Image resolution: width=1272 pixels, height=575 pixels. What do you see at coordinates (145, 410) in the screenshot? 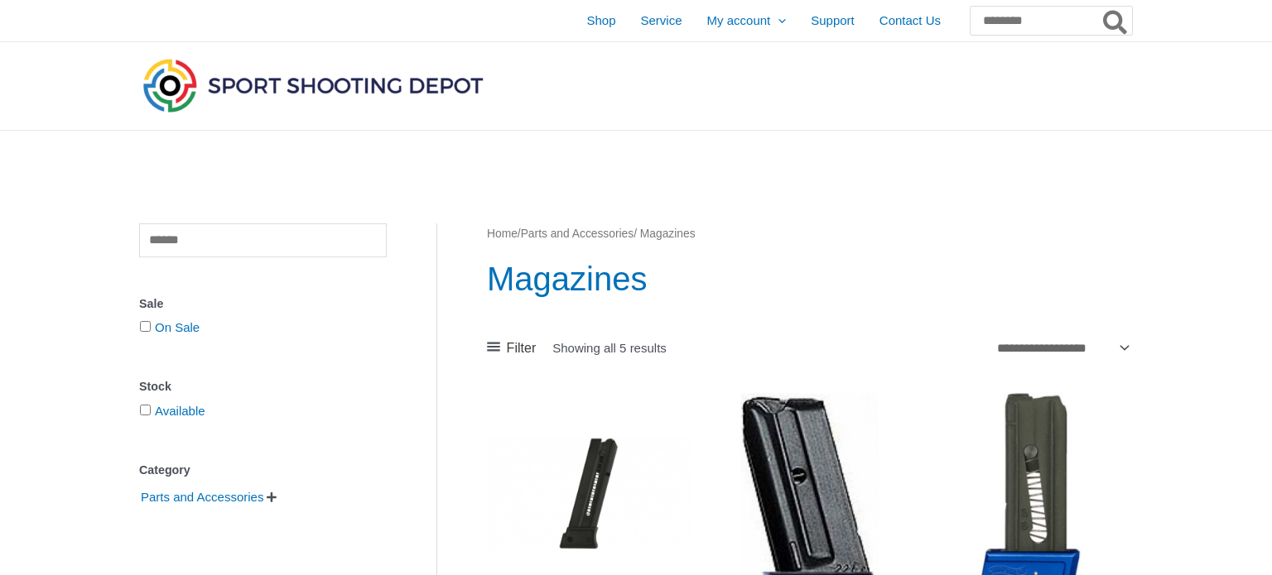
I see `input: Available` at bounding box center [145, 410].